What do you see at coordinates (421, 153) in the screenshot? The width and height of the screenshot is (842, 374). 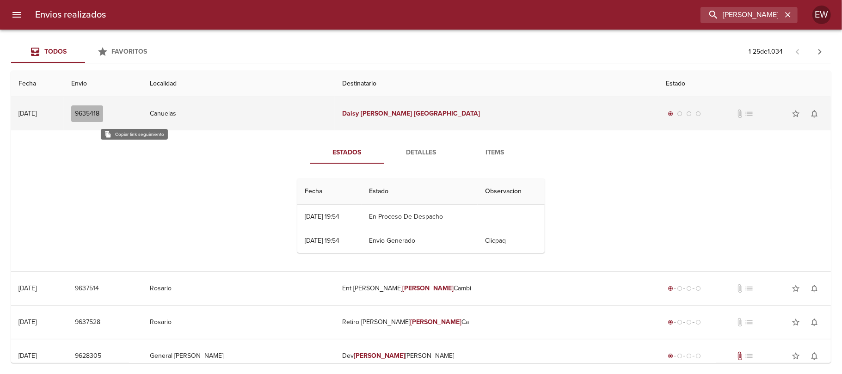 I see `span: Detalles` at bounding box center [421, 153].